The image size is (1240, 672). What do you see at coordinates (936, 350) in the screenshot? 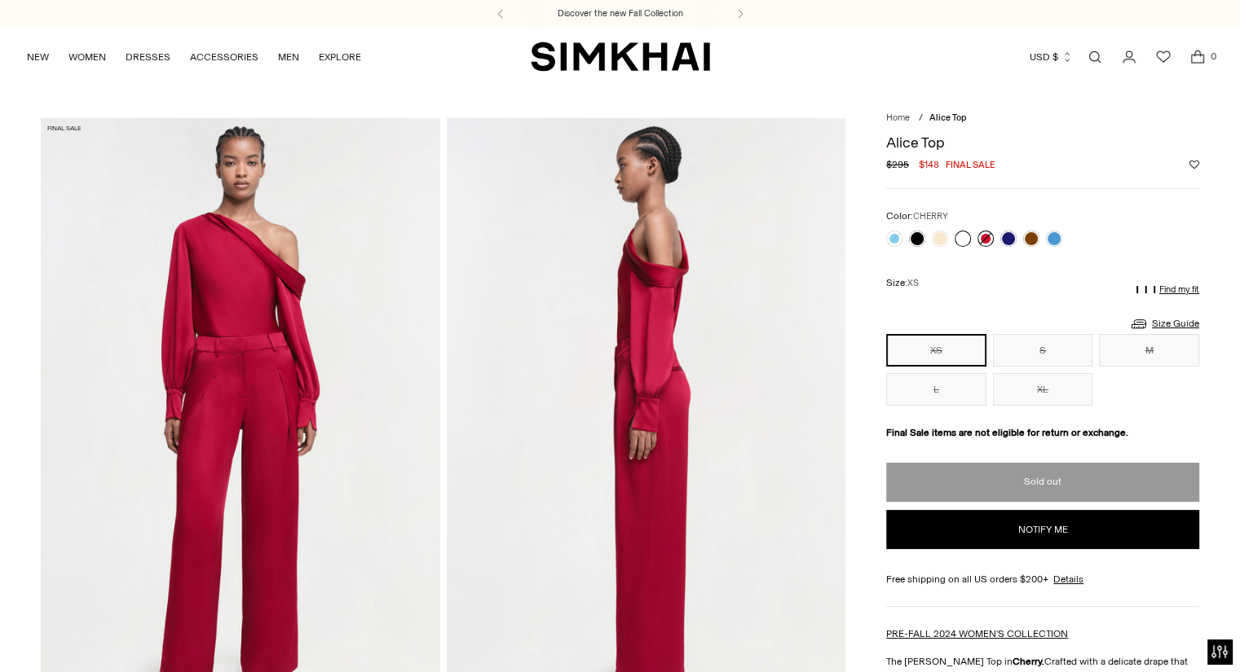
I see `button: XS` at bounding box center [936, 350].